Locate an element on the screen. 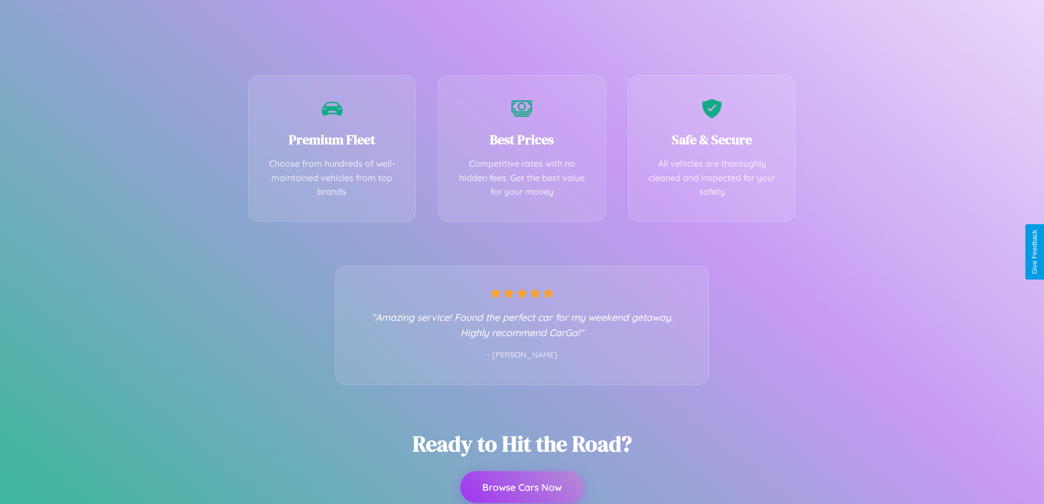 The height and width of the screenshot is (504, 1044). h2: Ready to Hit the Road? is located at coordinates (522, 443).